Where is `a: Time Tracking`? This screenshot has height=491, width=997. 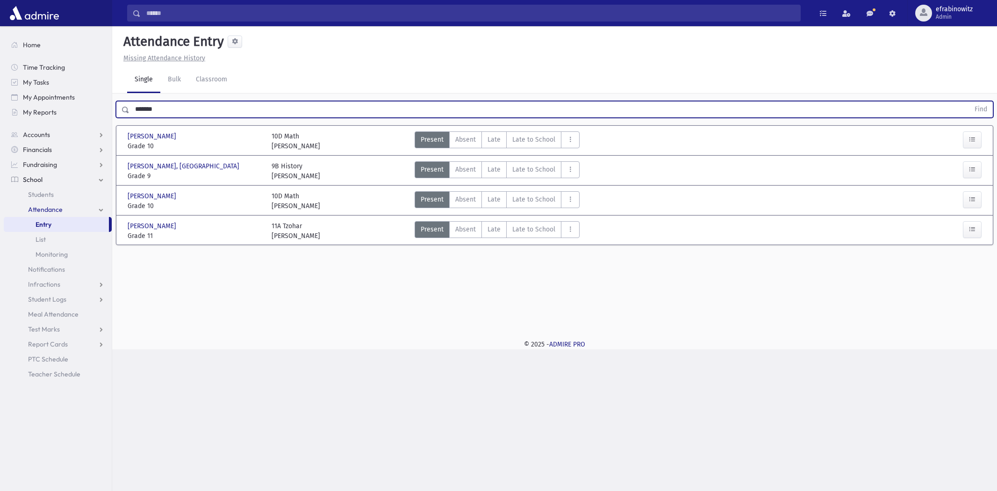 a: Time Tracking is located at coordinates (57, 67).